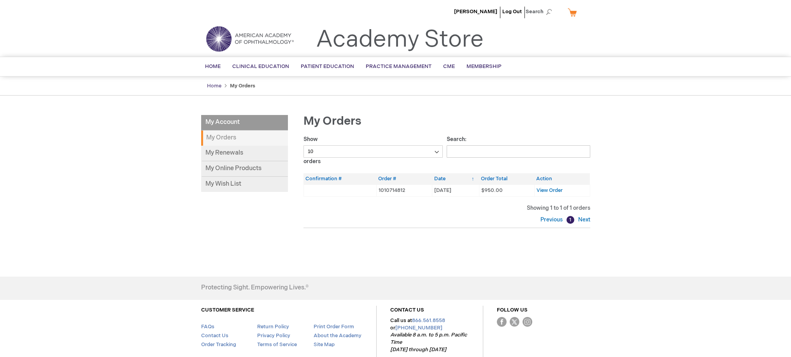  Describe the element at coordinates (492, 191) in the screenshot. I see `span: $950.00` at that location.